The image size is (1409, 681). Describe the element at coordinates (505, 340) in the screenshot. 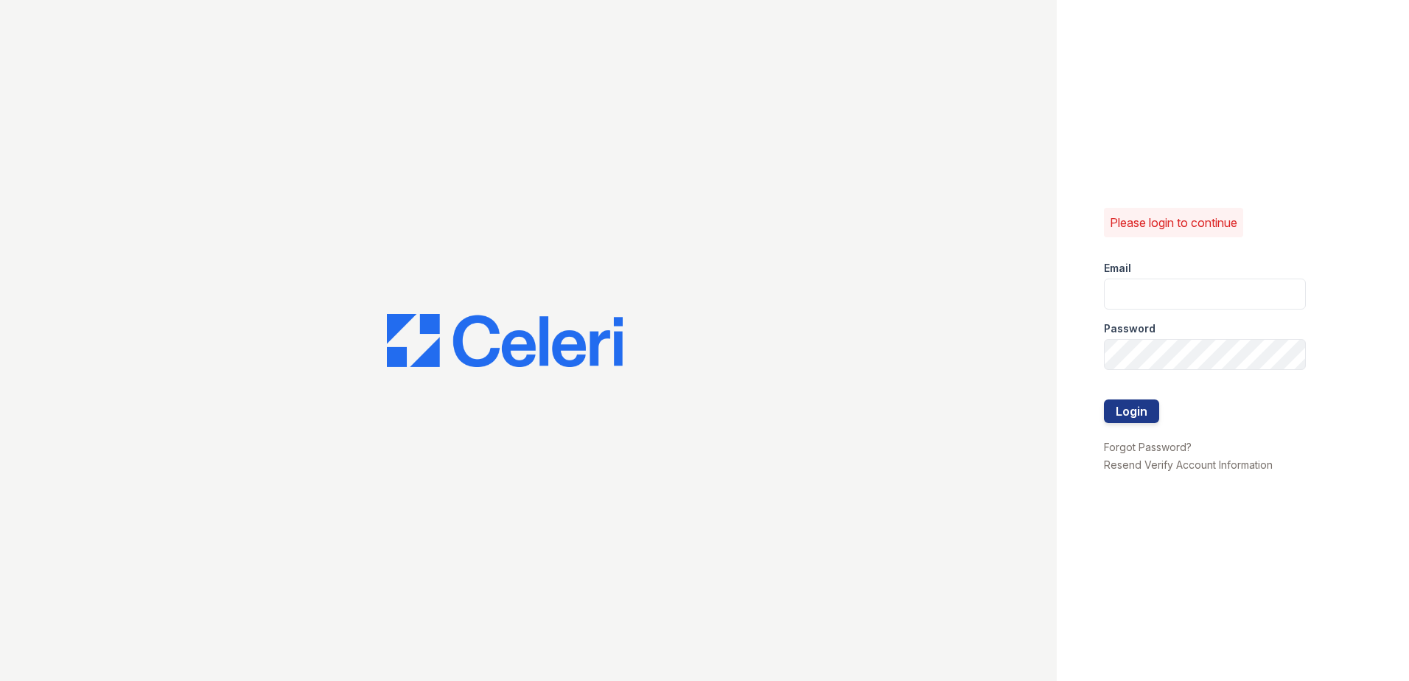

I see `img: CE_Logo_Blue-a8612792a0a2168367f1c8372b55b34899dd931a85d93a1a3d3e32e68fde9ad4.png` at that location.